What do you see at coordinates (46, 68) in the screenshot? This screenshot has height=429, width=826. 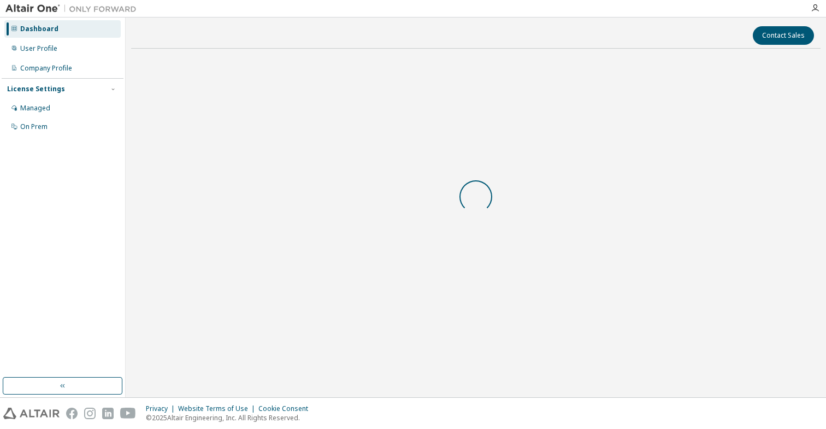 I see `div: Company Profile` at bounding box center [46, 68].